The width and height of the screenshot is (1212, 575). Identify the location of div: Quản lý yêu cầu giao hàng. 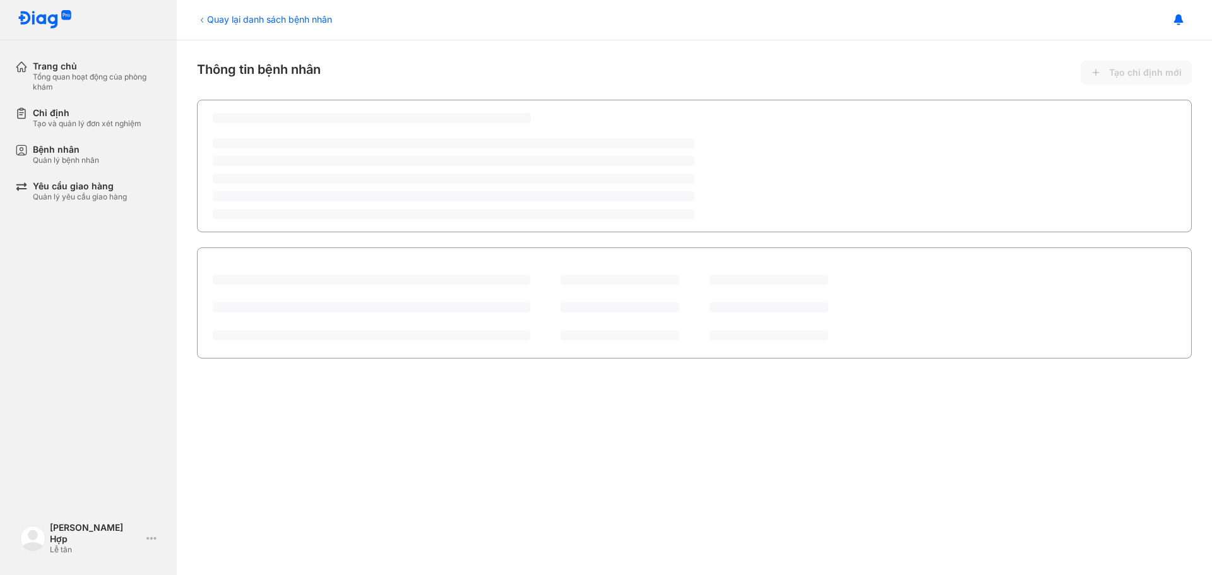
(80, 197).